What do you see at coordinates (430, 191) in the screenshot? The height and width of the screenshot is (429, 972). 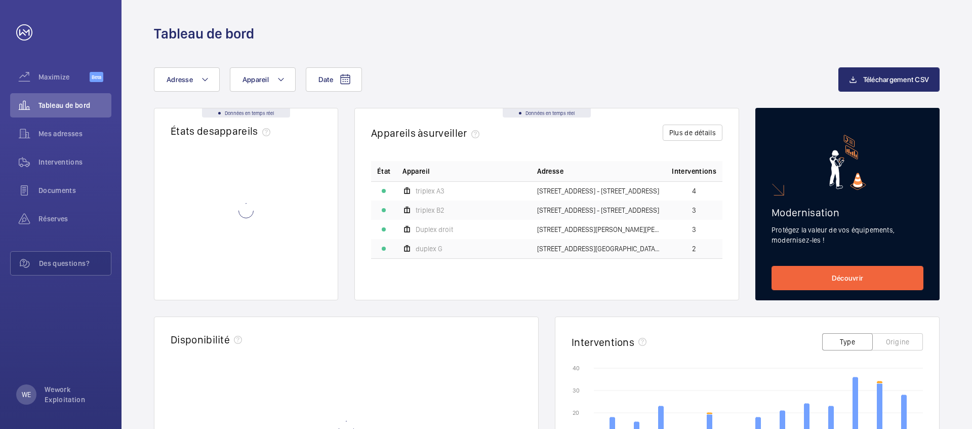 I see `span: triplex A3` at bounding box center [430, 191].